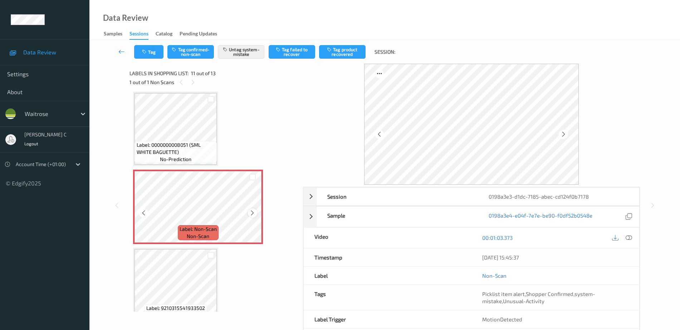  I want to click on a: Catalog, so click(167, 34).